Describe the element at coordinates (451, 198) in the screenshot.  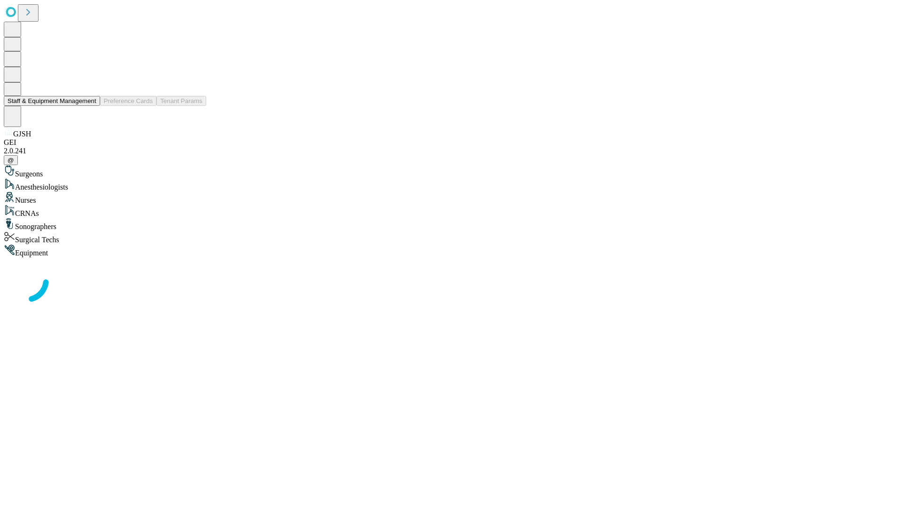
I see `div: Nurses` at that location.